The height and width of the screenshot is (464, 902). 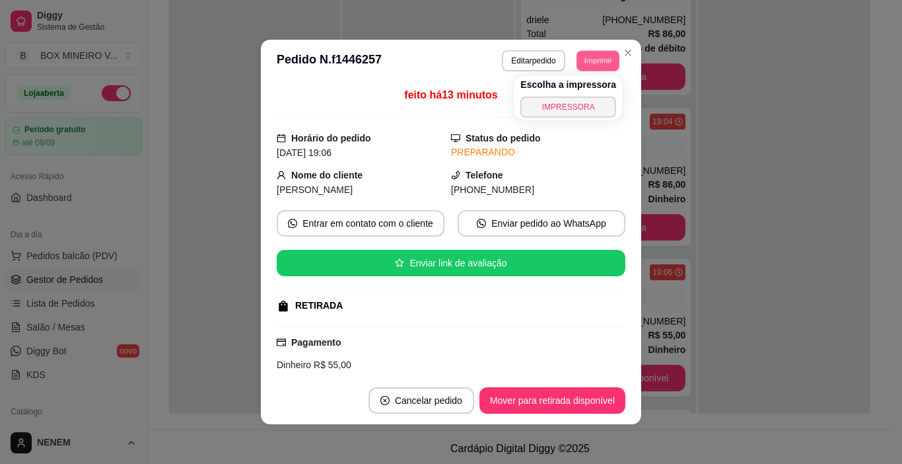 What do you see at coordinates (281, 138) in the screenshot?
I see `span: calendar` at bounding box center [281, 138].